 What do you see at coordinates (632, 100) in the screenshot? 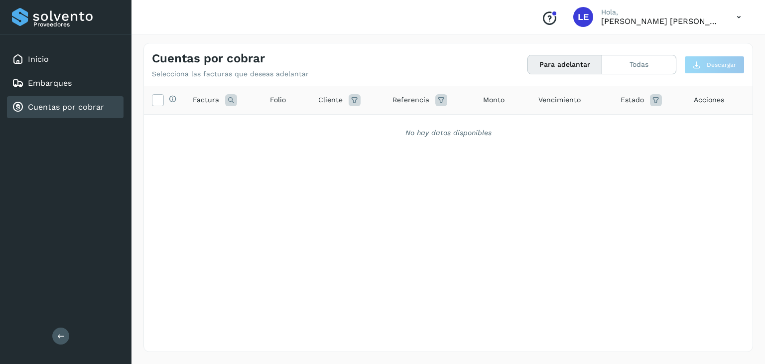
I see `span: Estado` at bounding box center [632, 100].